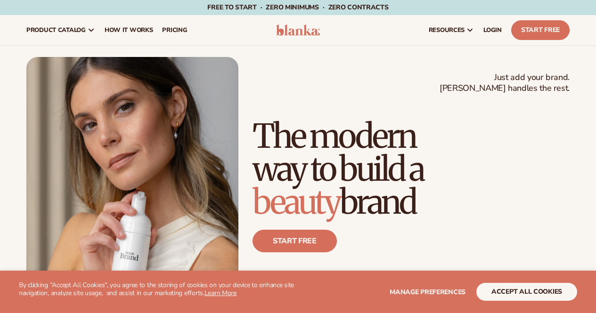  I want to click on h1: The modern way to build a brand, so click(411, 169).